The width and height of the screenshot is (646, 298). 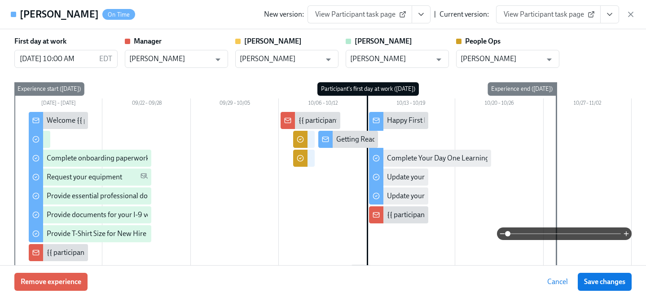 What do you see at coordinates (430, 177) in the screenshot?
I see `div: Update your Linkedin profile` at bounding box center [430, 177].